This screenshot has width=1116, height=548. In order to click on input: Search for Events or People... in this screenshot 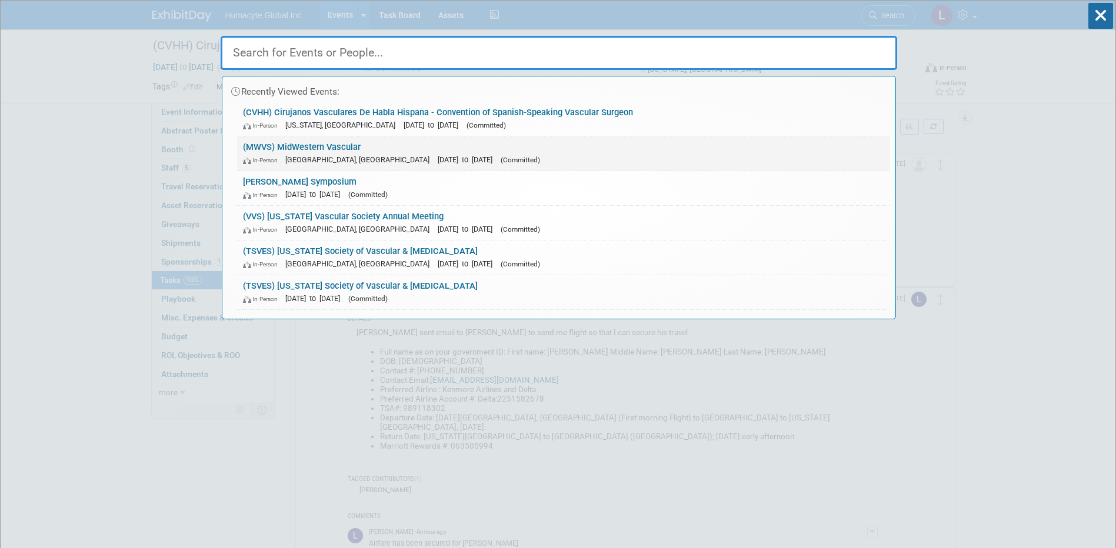, I will do `click(559, 53)`.